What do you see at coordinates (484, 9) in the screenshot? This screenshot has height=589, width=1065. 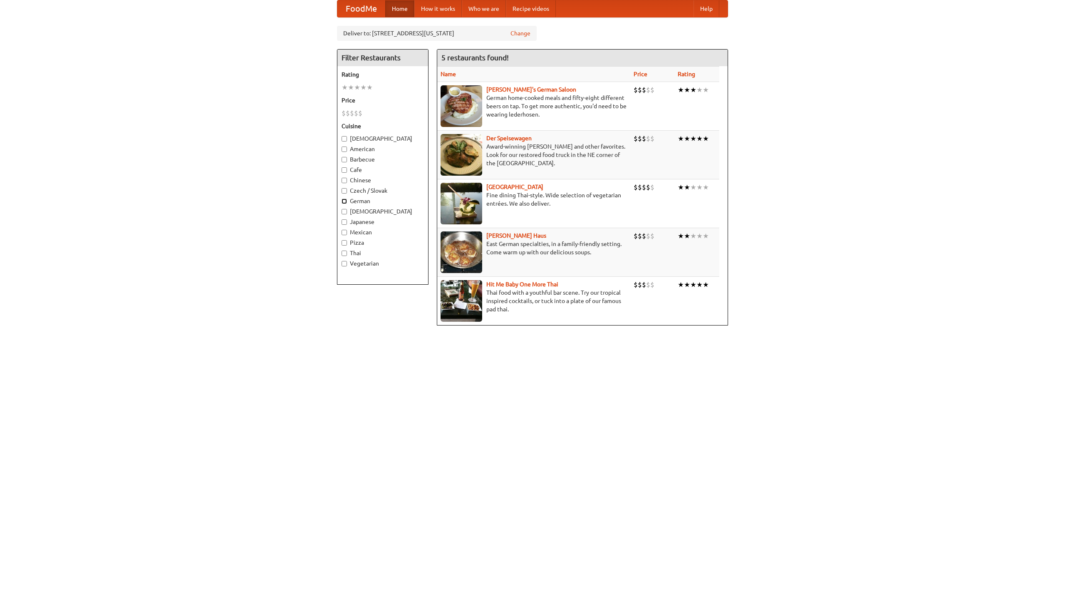 I see `a: Who we are` at bounding box center [484, 9].